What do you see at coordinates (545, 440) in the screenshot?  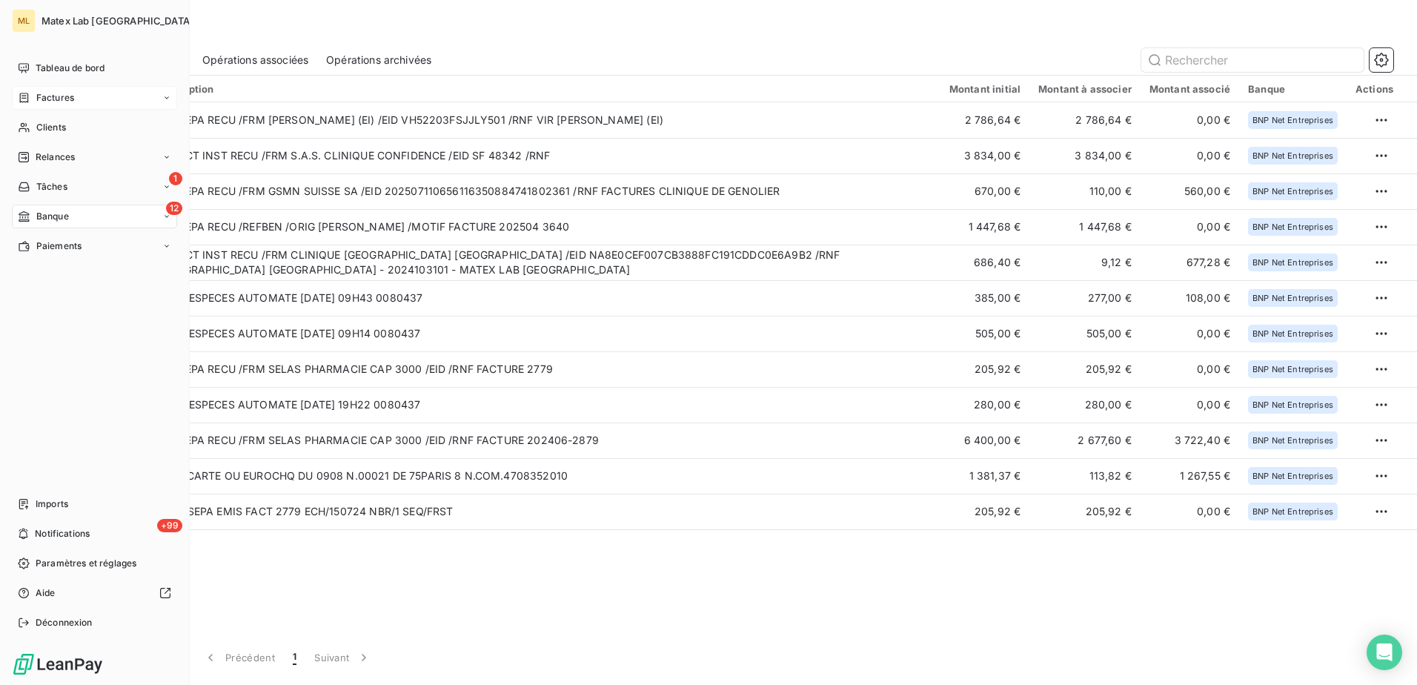 I see `td: VIR SEPA RECU /FRM SELAS PHARMACIE CAP 3000 /EID /RNF FACTURE 202406-2879` at bounding box center [545, 440].